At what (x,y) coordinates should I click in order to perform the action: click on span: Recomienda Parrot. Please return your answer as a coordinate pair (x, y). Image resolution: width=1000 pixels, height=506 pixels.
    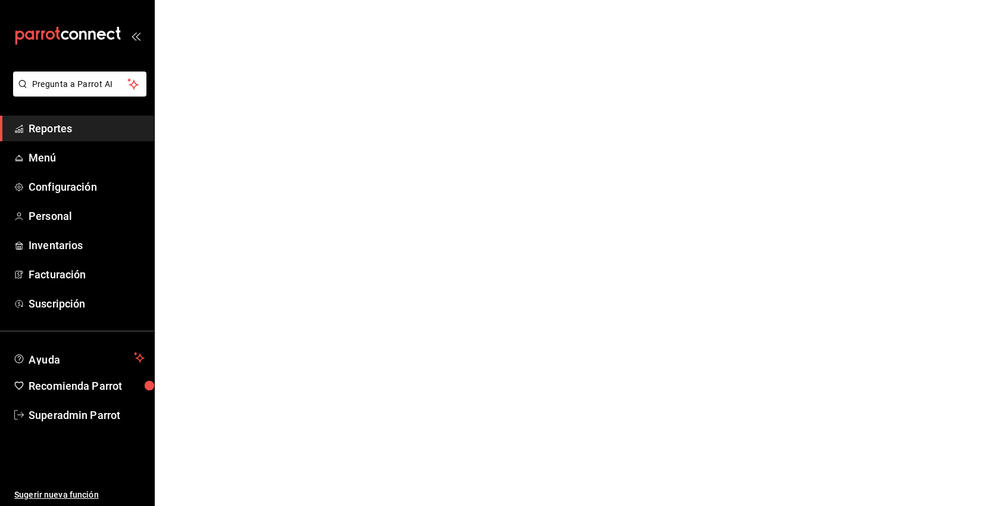
    Looking at the image, I should click on (86, 385).